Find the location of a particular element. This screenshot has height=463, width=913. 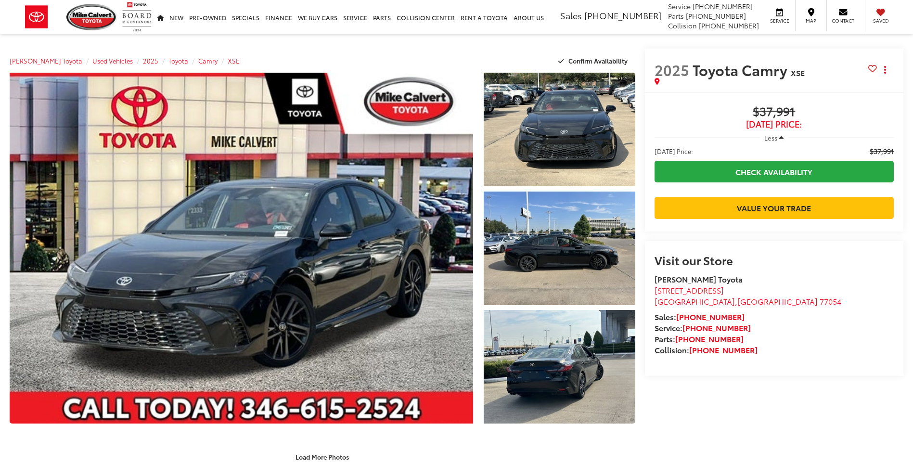

span: Used Vehicles is located at coordinates (113, 61).